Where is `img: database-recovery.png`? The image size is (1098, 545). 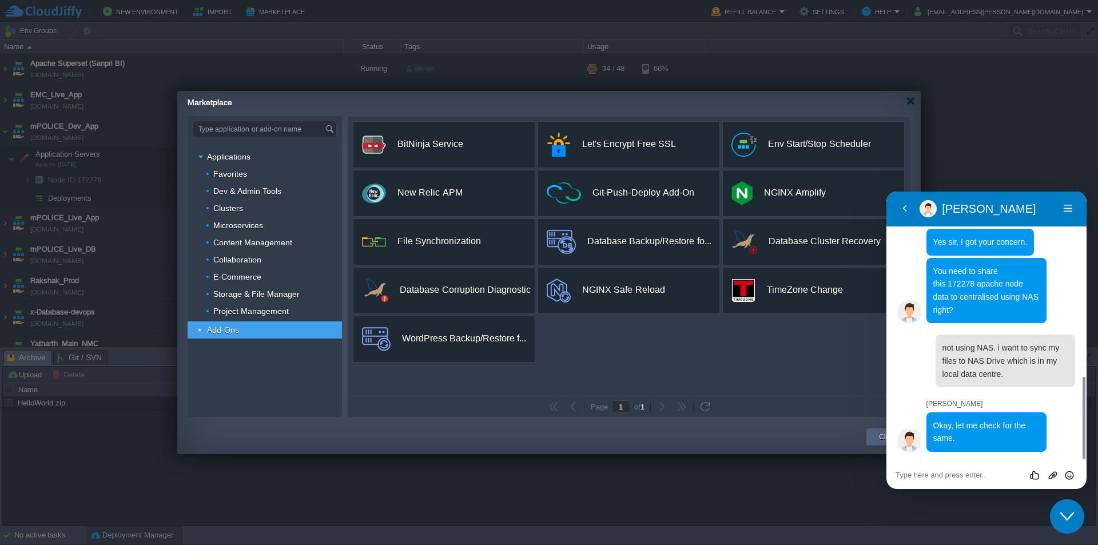 img: database-recovery.png is located at coordinates (744, 242).